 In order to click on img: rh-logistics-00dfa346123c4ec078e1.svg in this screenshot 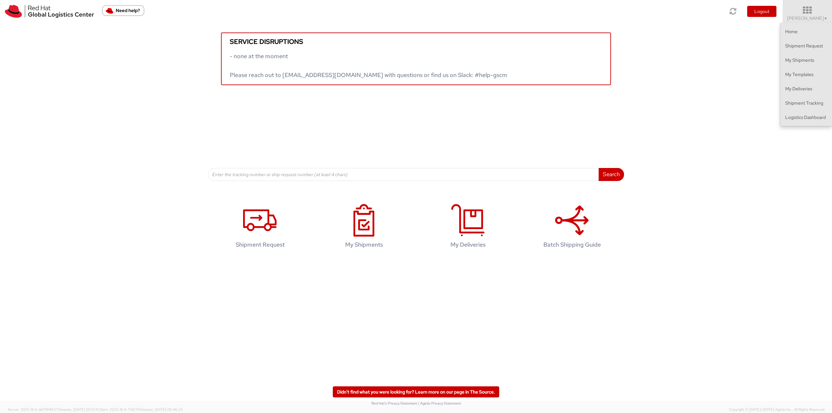, I will do `click(49, 11)`.